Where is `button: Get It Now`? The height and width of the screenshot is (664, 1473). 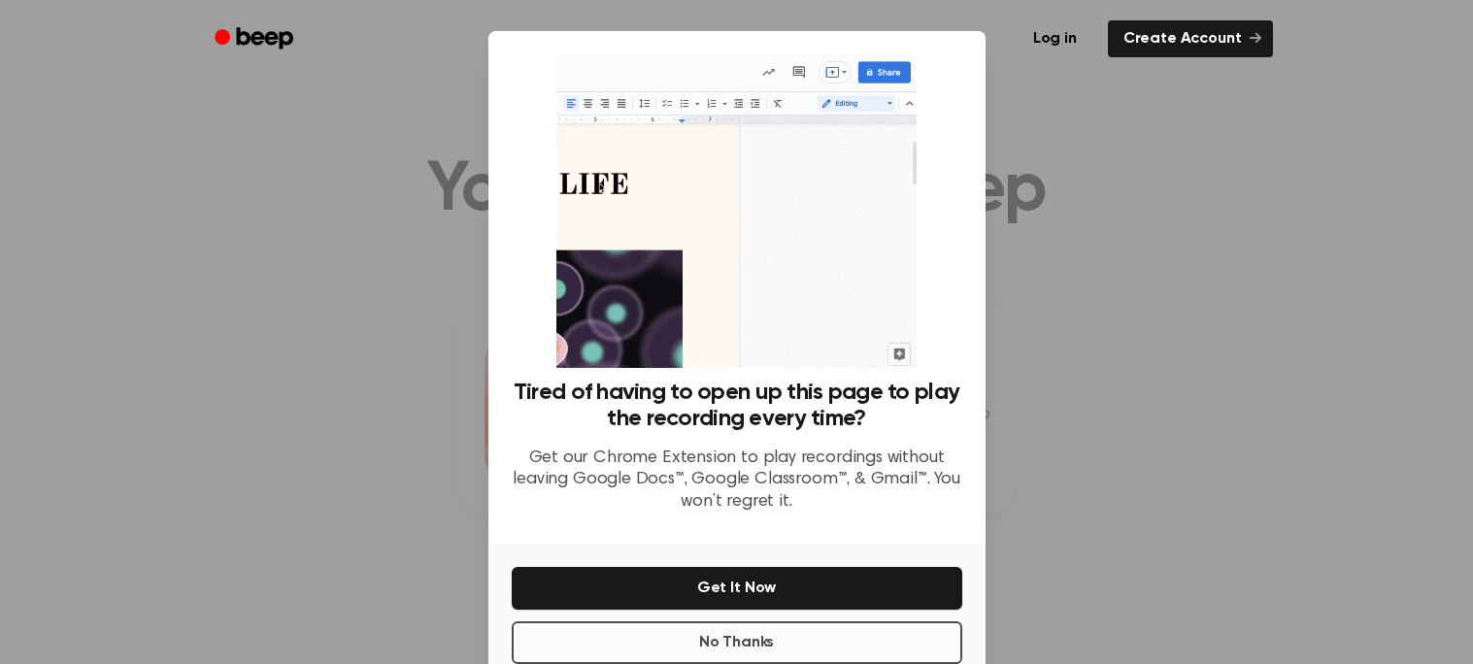 button: Get It Now is located at coordinates (737, 588).